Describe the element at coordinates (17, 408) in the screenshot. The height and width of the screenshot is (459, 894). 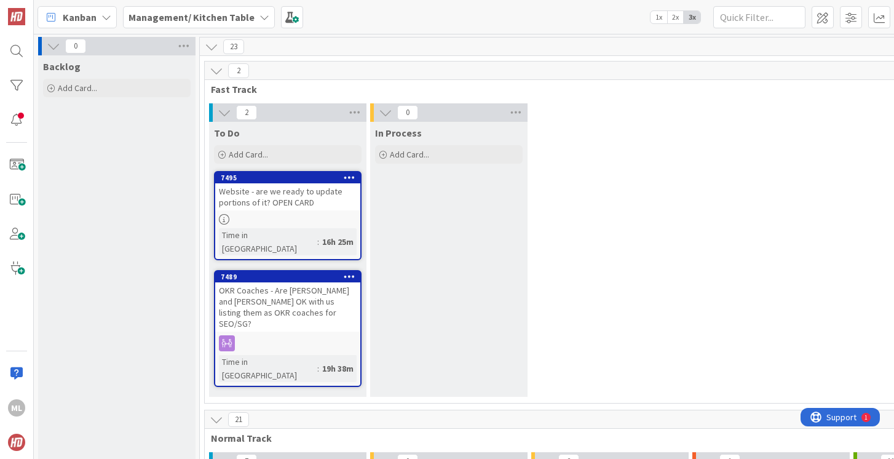
I see `div: ML` at that location.